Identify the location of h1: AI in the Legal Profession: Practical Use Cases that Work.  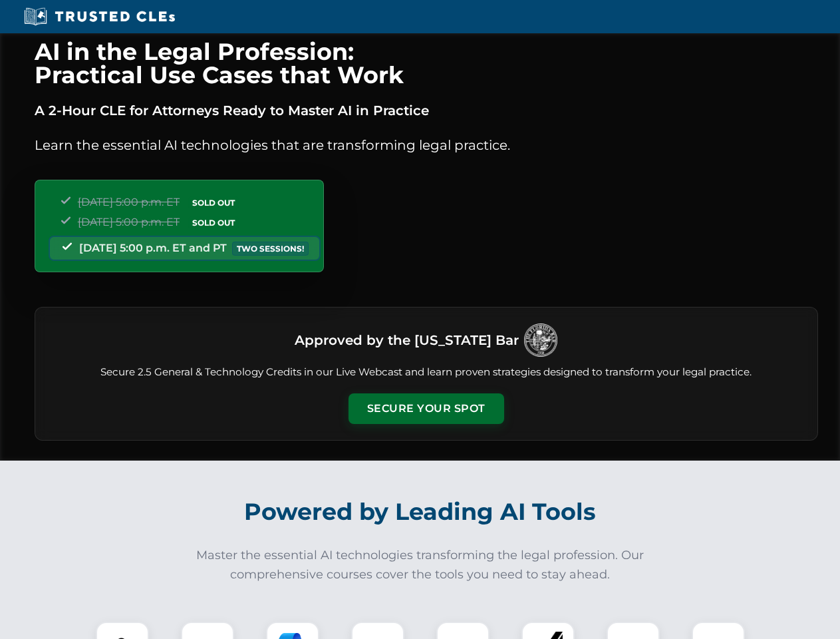
(427, 63).